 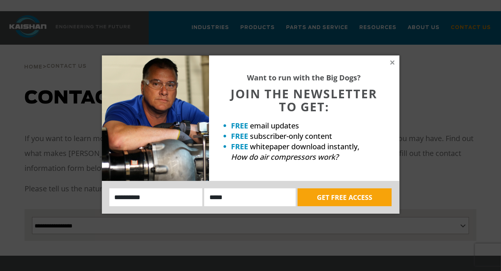 I want to click on span: subscriber-only content, so click(x=291, y=136).